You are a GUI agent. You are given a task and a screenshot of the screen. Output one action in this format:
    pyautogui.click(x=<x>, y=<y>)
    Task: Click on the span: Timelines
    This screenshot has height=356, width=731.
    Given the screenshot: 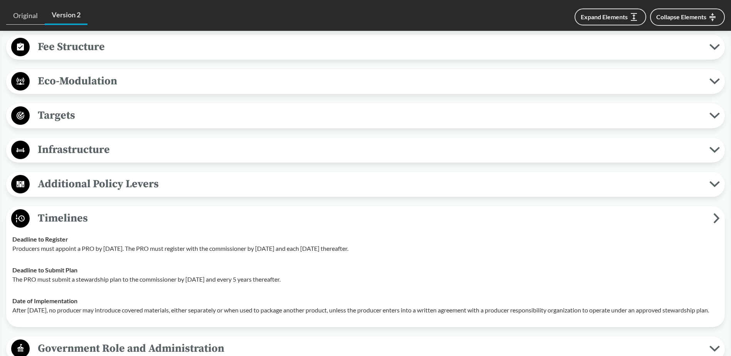 What is the action you would take?
    pyautogui.click(x=372, y=218)
    